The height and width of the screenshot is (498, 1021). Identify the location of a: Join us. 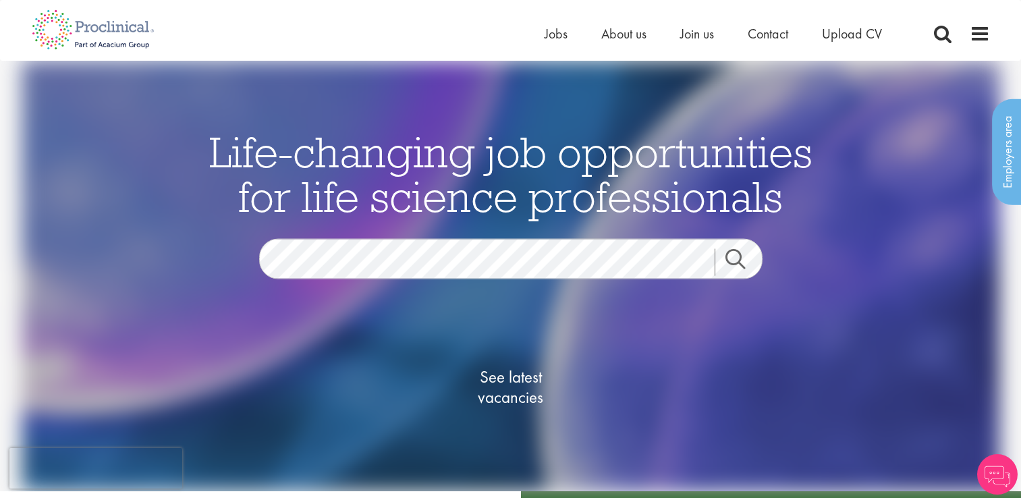
(697, 34).